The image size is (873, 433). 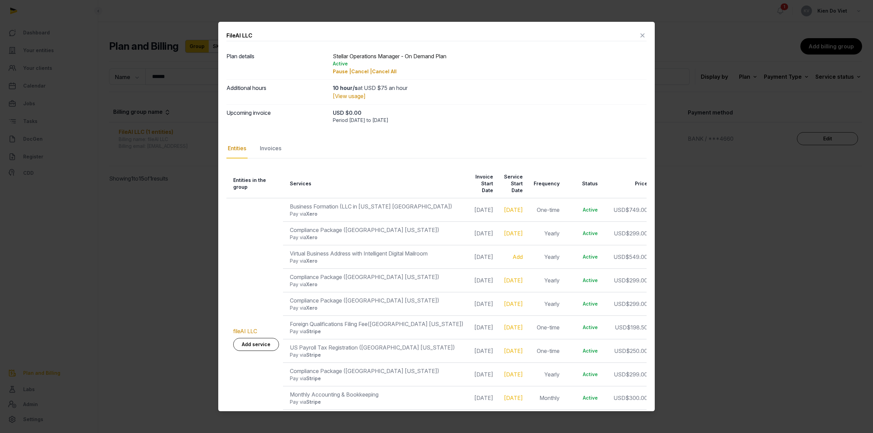 What do you see at coordinates (437, 149) in the screenshot?
I see `nav: Tabs` at bounding box center [437, 149].